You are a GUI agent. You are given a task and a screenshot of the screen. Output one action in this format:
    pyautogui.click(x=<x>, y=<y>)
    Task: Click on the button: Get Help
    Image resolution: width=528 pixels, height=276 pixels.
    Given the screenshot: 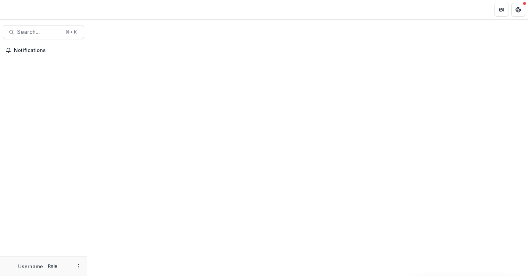 What is the action you would take?
    pyautogui.click(x=518, y=10)
    